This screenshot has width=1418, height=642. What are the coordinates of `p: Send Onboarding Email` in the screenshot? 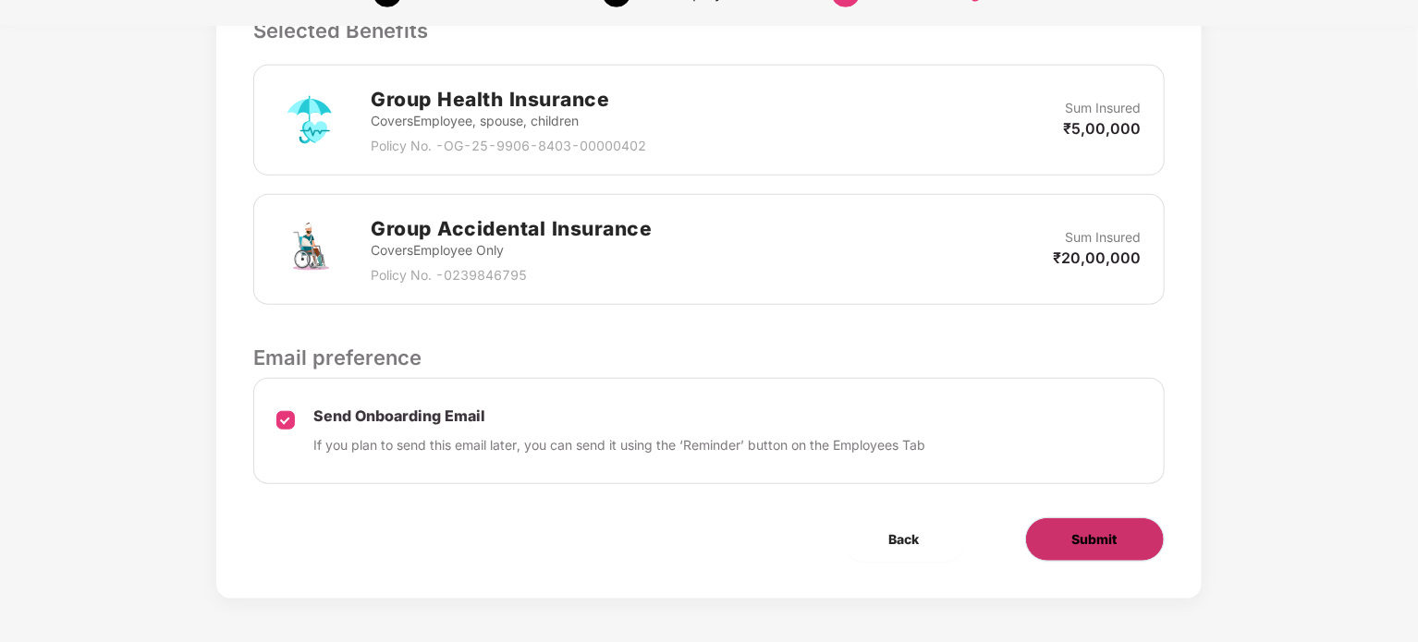 It's located at (619, 416).